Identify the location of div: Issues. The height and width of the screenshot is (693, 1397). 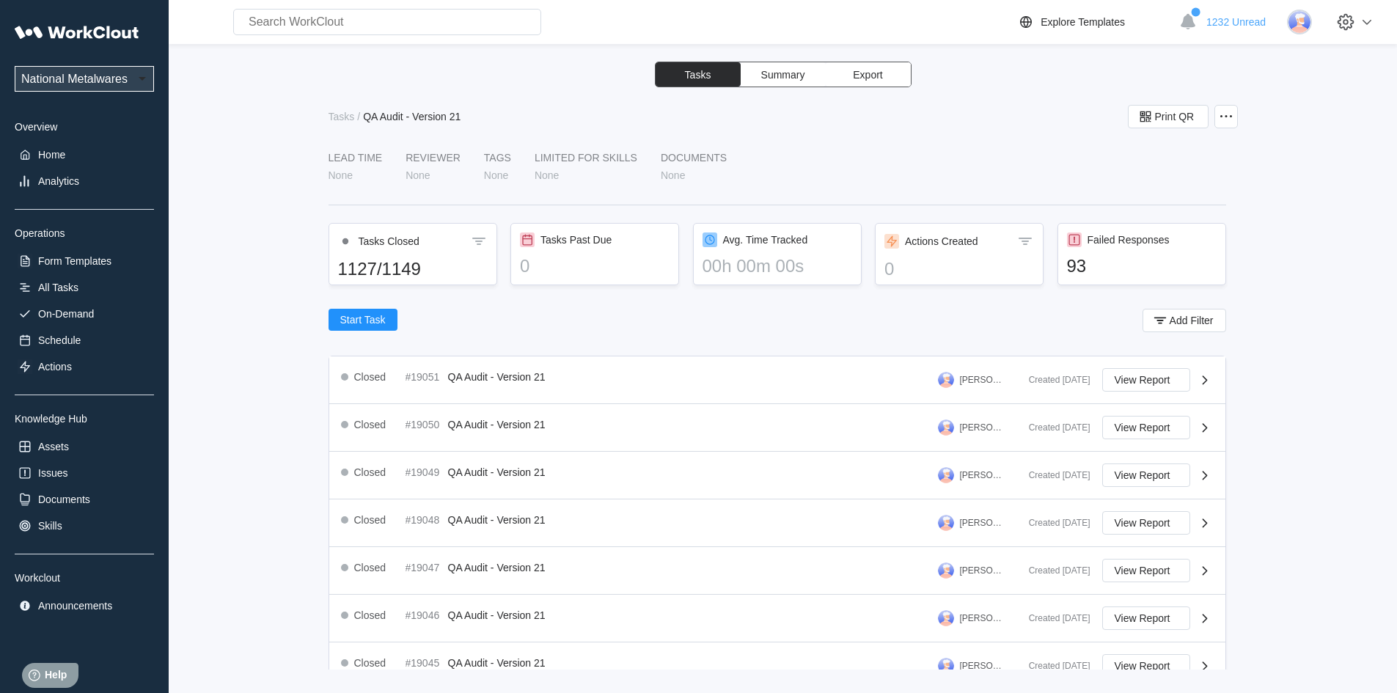
(53, 473).